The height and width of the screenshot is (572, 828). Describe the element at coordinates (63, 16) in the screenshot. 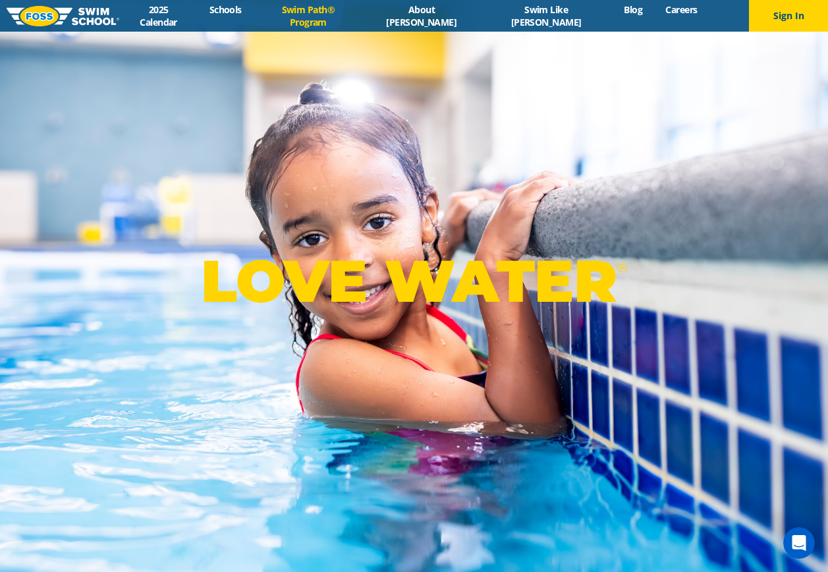

I see `img: FOSS Swim School Logo` at that location.